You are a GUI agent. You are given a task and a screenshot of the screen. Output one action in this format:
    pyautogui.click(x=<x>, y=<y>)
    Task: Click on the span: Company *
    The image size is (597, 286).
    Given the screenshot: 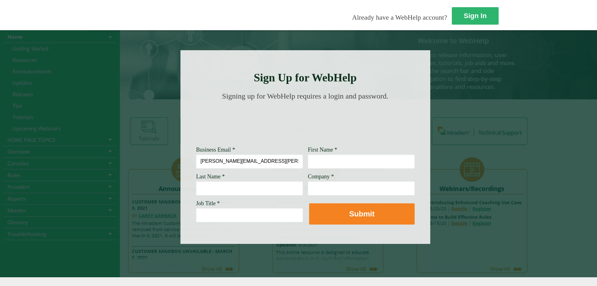 What is the action you would take?
    pyautogui.click(x=321, y=177)
    